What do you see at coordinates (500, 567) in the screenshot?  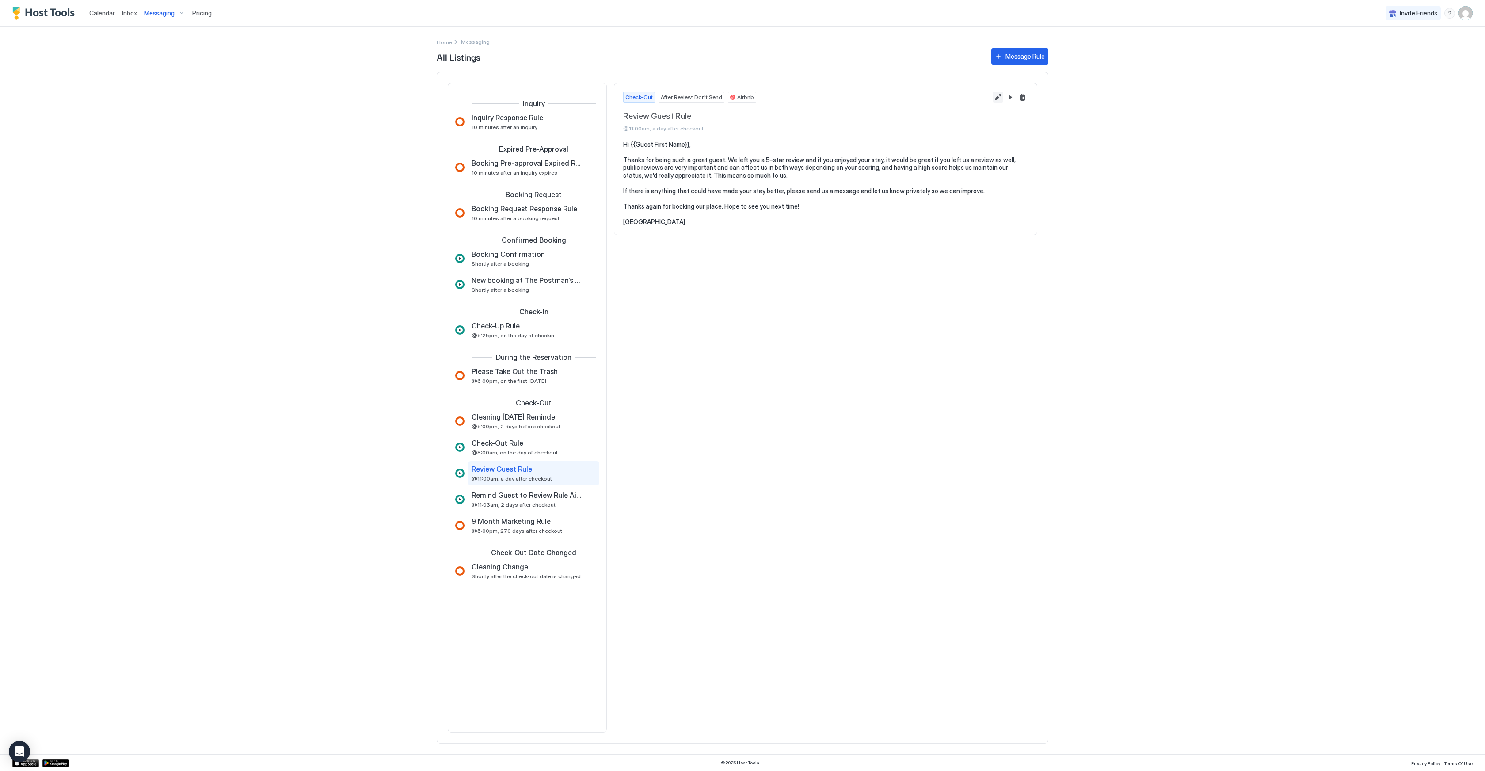 I see `span: Cleaning Change` at bounding box center [500, 567].